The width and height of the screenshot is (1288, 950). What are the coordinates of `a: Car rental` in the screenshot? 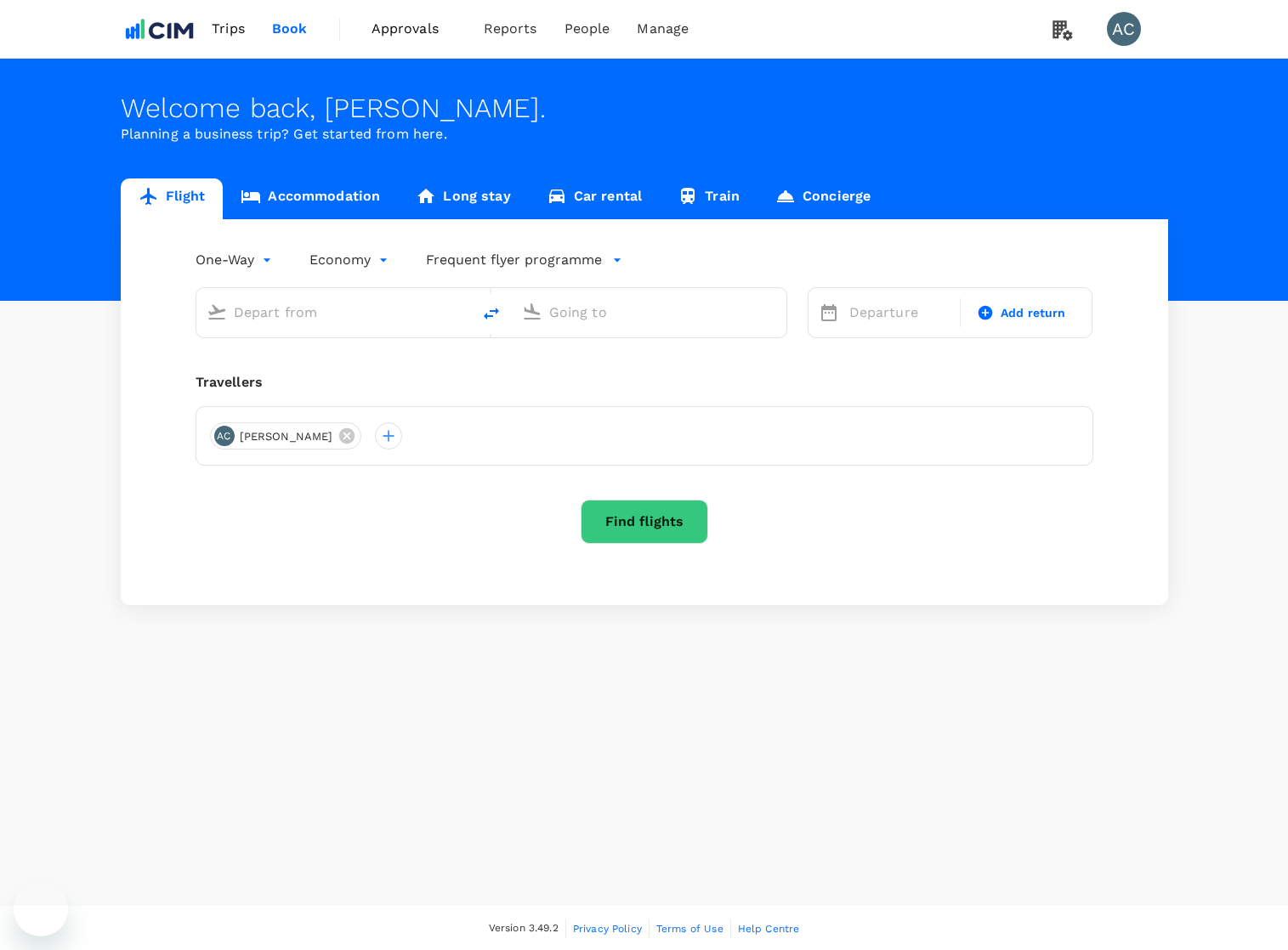 It's located at (594, 199).